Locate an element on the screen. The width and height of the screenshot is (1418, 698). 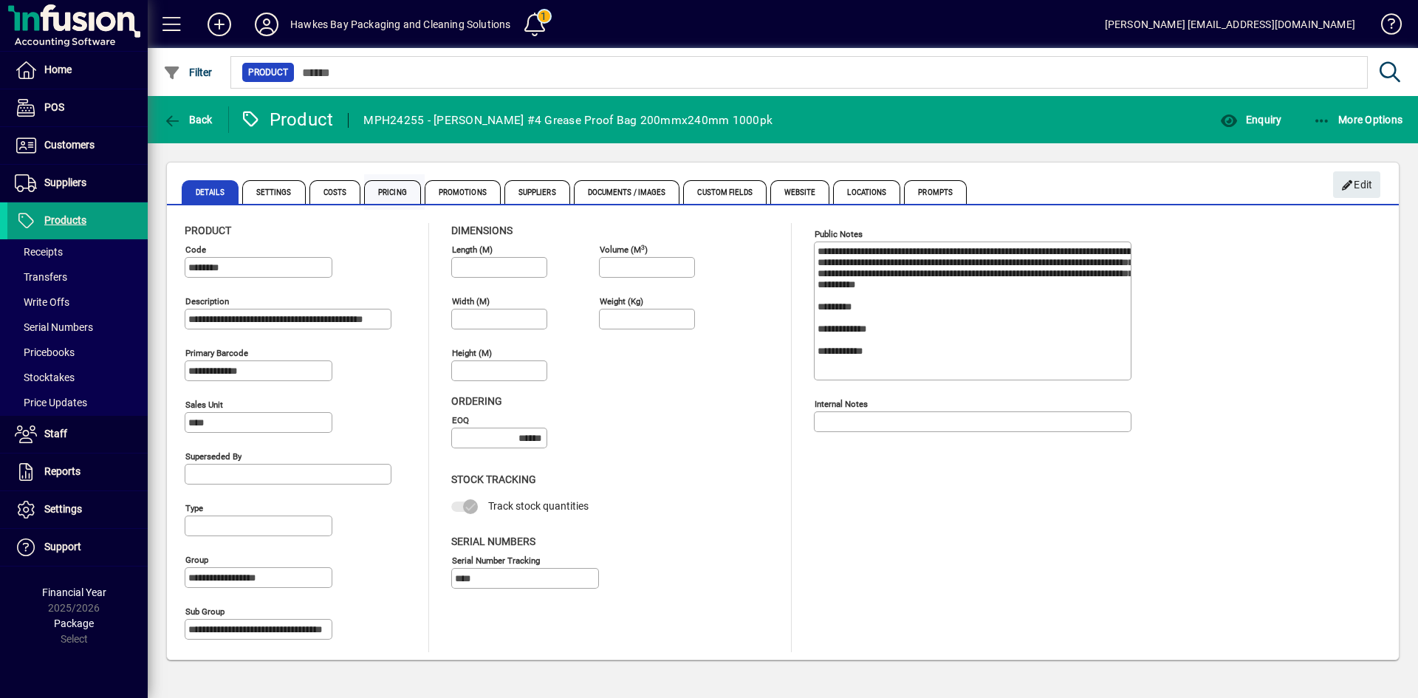
mat-label: Volume (m ) is located at coordinates (623, 250).